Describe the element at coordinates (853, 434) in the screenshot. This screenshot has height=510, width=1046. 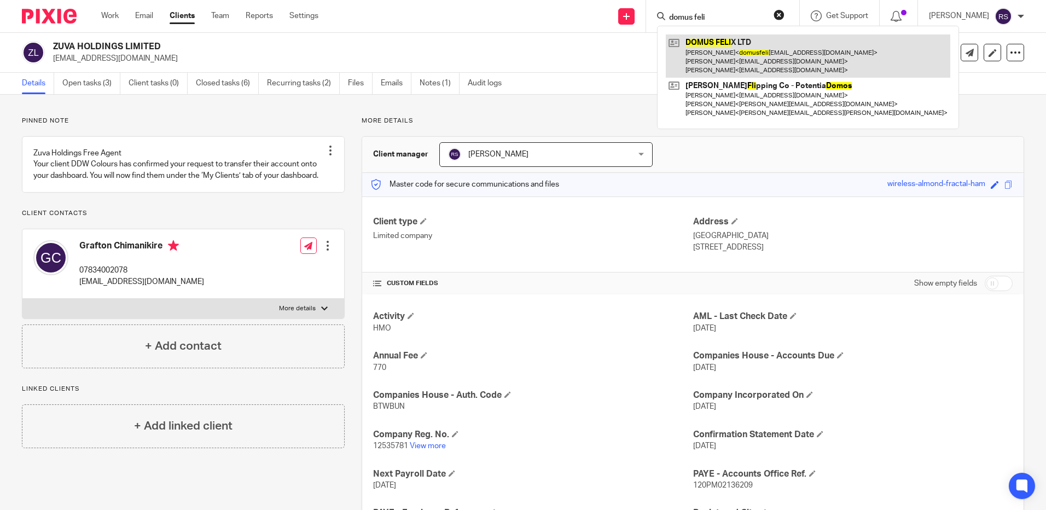
I see `h4: Confirmation Statement Date` at that location.